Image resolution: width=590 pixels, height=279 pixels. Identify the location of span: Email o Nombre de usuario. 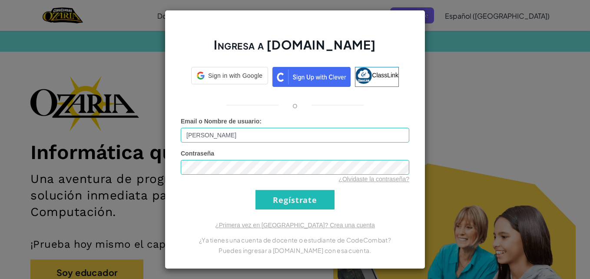
(220, 121).